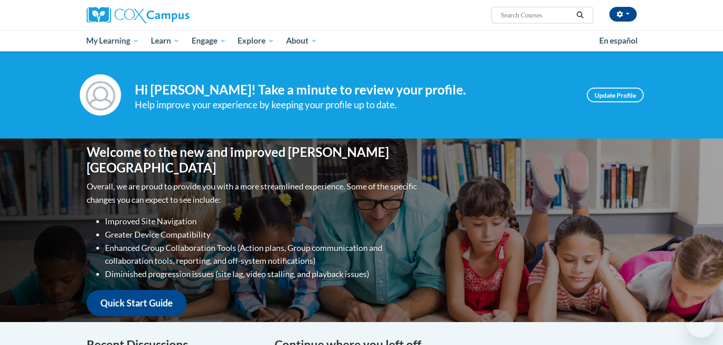  I want to click on a: About, so click(302, 41).